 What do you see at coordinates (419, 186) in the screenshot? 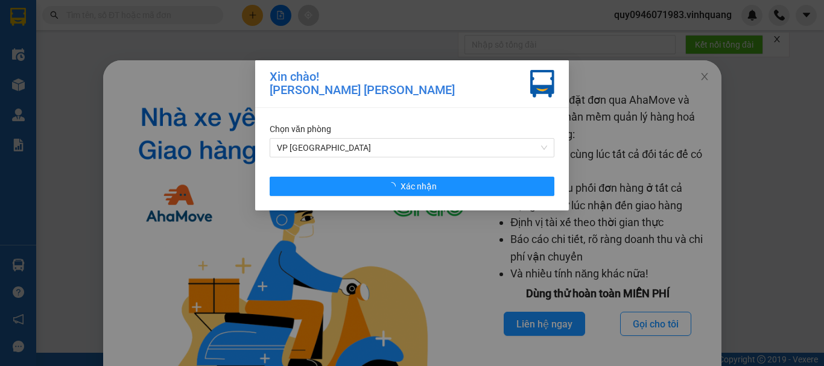
I see `span: Xác nhận` at bounding box center [419, 186].